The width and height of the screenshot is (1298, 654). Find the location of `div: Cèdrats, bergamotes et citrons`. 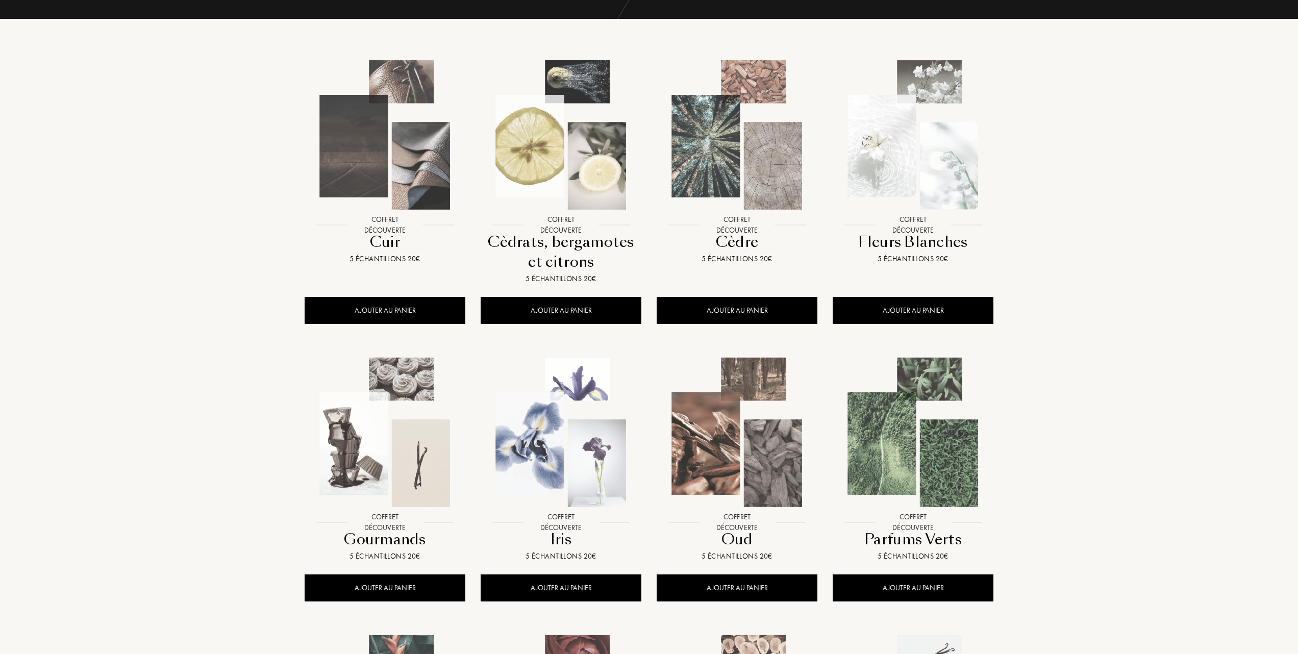

div: Cèdrats, bergamotes et citrons is located at coordinates (561, 252).